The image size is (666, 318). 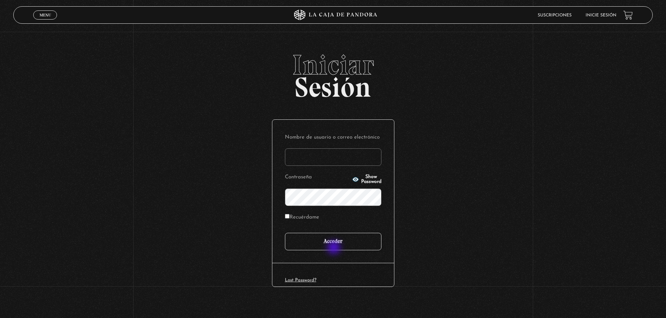 I want to click on span: Cerrar, so click(x=45, y=21).